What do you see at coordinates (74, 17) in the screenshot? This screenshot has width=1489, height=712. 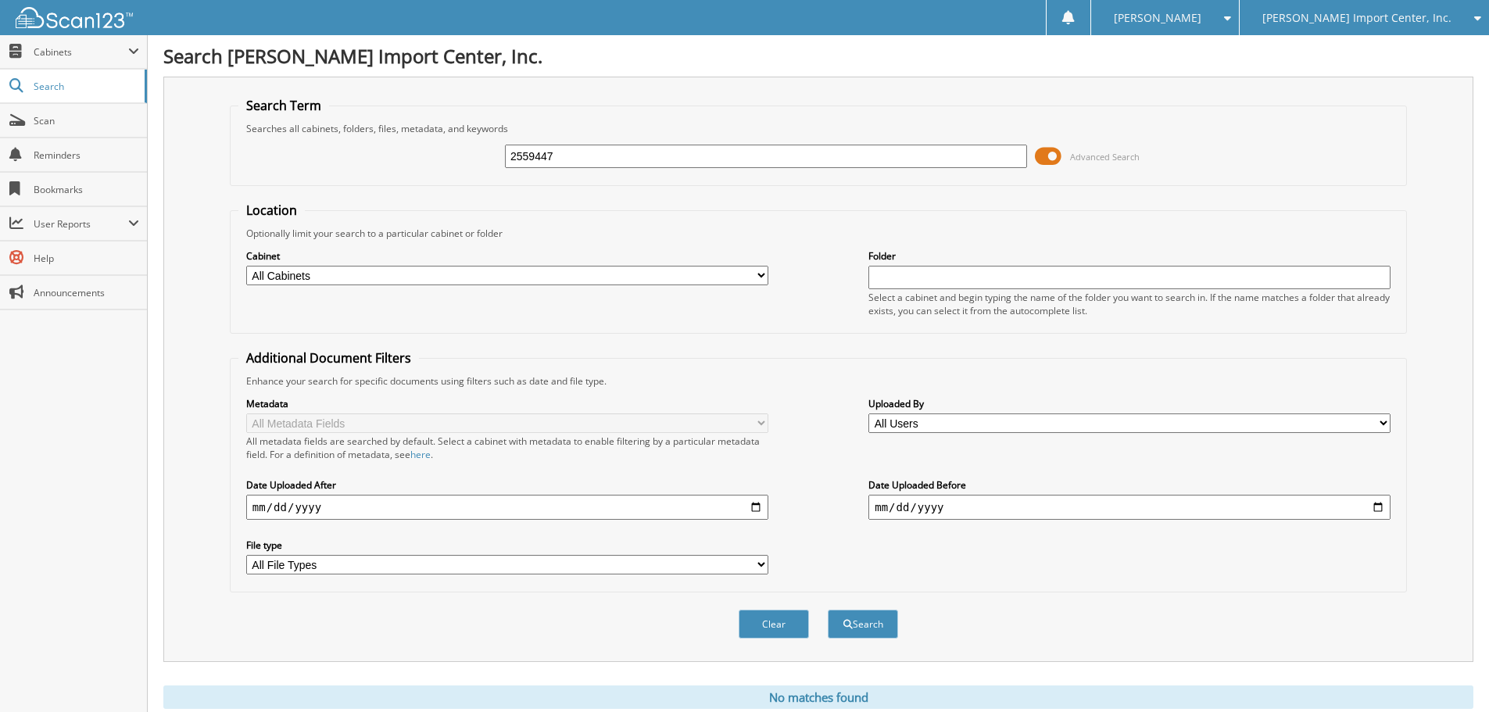 I see `img: scan123-logo-white.svg` at bounding box center [74, 17].